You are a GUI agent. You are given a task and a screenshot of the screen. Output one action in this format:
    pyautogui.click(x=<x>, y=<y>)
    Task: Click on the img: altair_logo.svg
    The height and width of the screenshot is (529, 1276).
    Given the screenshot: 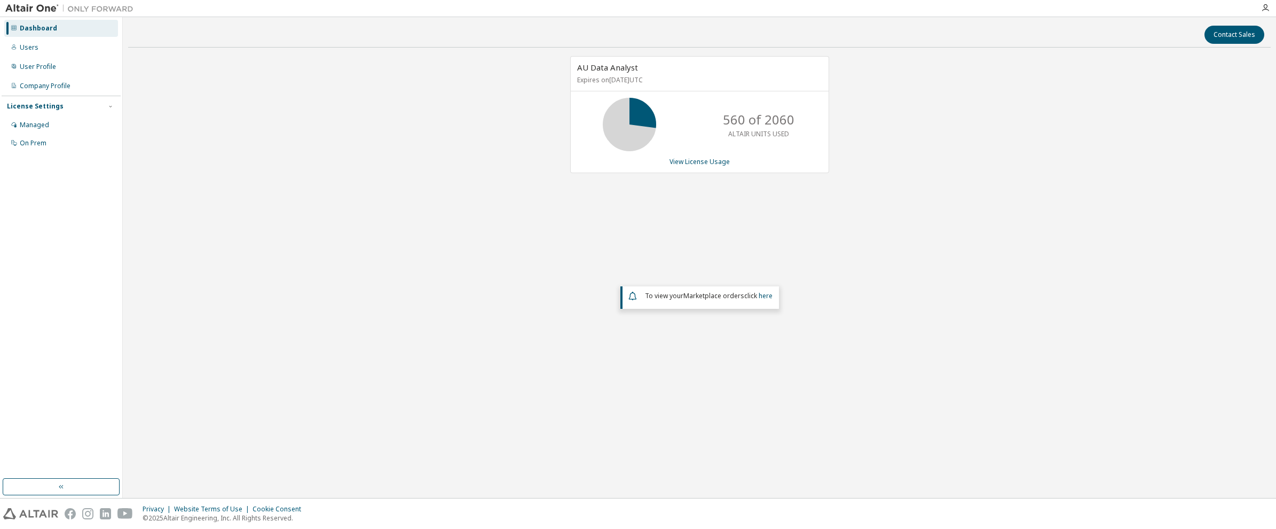 What is the action you would take?
    pyautogui.click(x=30, y=513)
    